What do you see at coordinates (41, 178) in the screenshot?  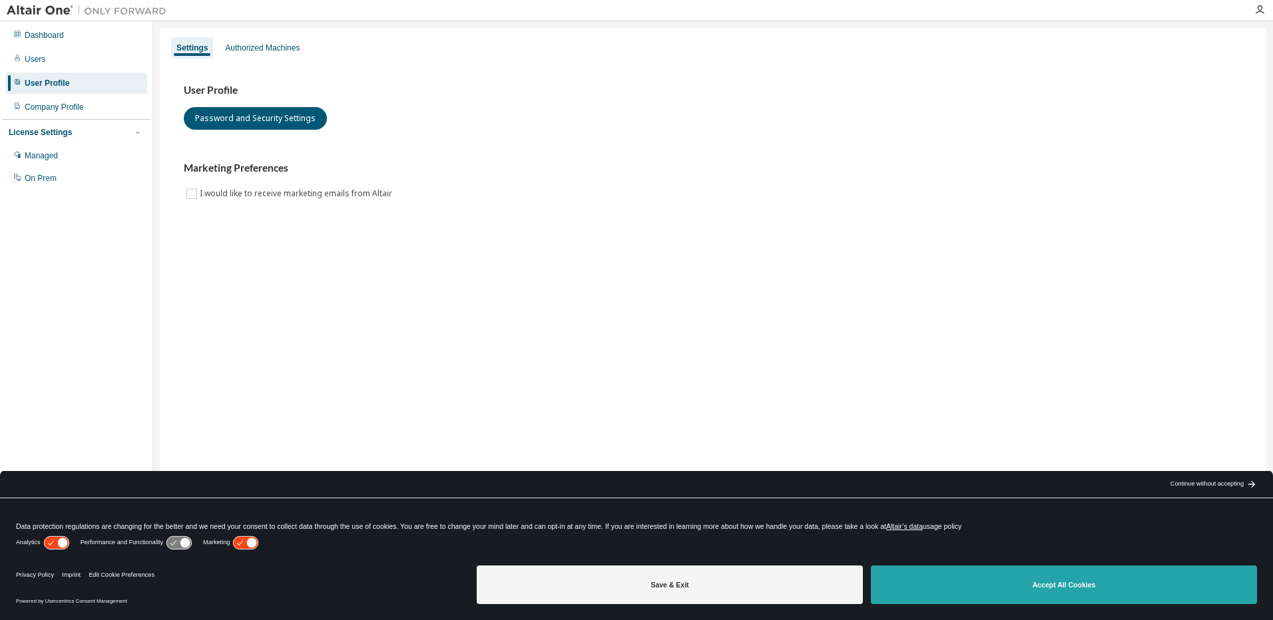 I see `div: On Prem` at bounding box center [41, 178].